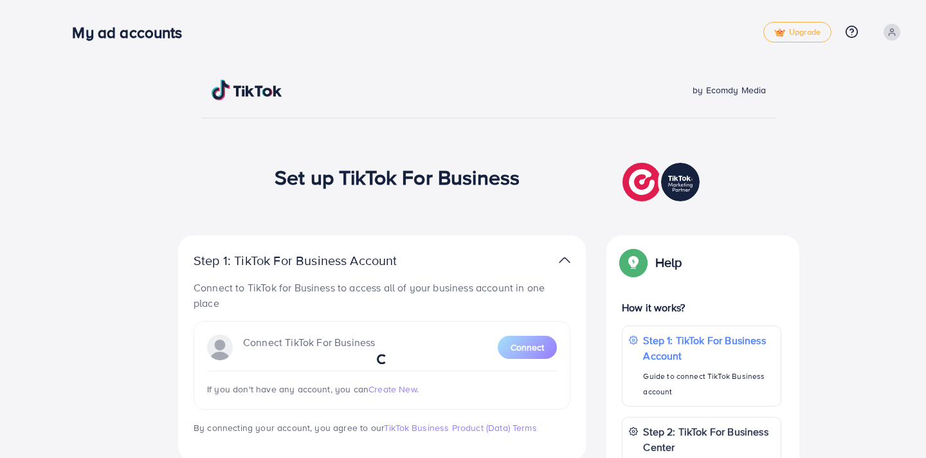  What do you see at coordinates (779, 33) in the screenshot?
I see `img: tick` at bounding box center [779, 33].